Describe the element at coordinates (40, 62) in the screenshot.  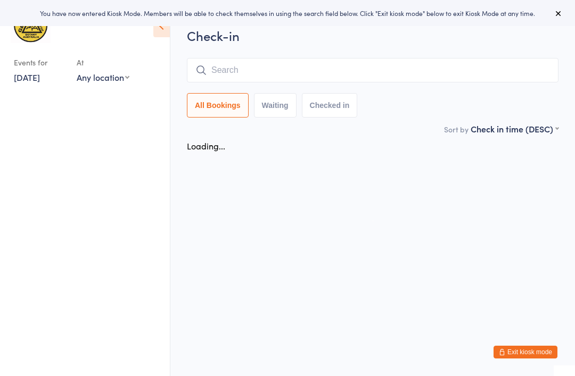
I see `div: Events for` at that location.